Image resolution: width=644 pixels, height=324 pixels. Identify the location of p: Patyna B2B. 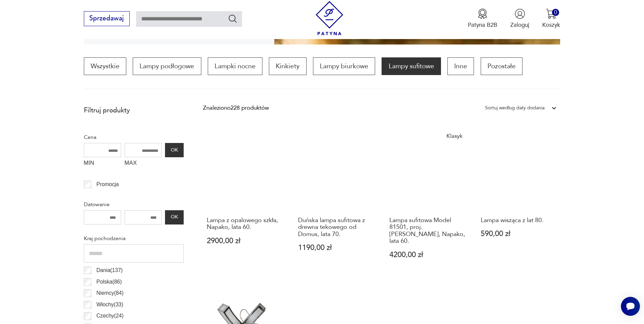
(482, 25).